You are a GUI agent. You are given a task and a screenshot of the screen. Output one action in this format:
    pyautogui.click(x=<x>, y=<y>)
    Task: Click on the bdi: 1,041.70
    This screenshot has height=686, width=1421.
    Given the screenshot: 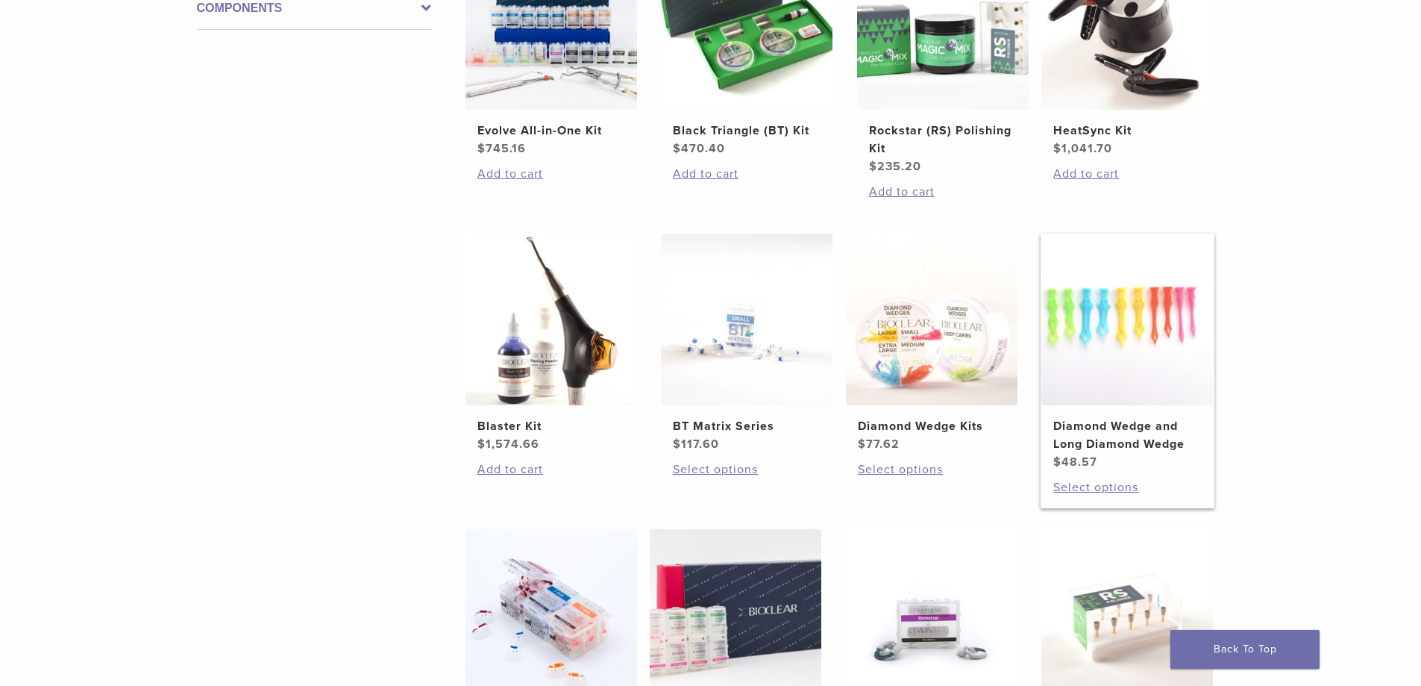 What is the action you would take?
    pyautogui.click(x=1082, y=148)
    